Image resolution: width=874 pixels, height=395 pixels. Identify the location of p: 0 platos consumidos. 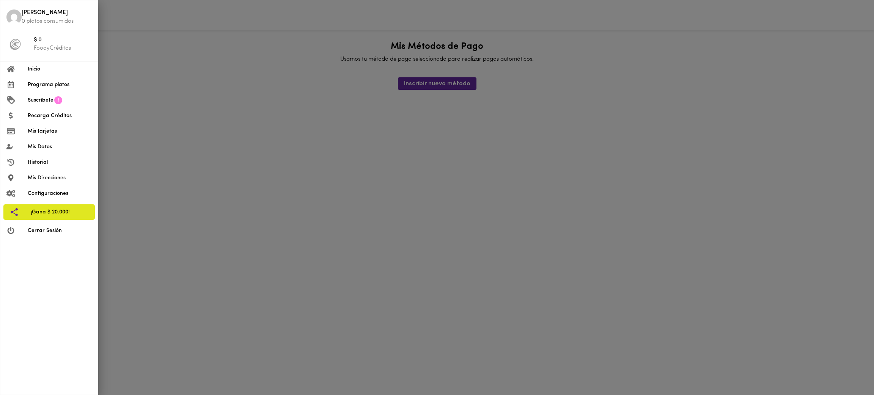
(57, 21).